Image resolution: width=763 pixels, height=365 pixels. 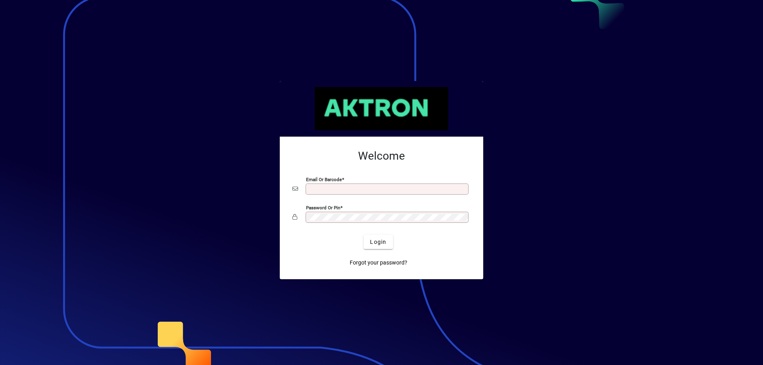 What do you see at coordinates (323, 208) in the screenshot?
I see `mat-label: Password or Pin` at bounding box center [323, 208].